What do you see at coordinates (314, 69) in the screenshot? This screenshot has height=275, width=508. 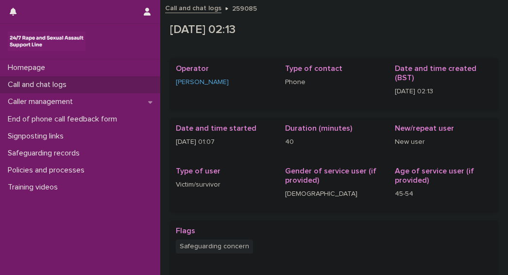 I see `span: Type of contact` at bounding box center [314, 69].